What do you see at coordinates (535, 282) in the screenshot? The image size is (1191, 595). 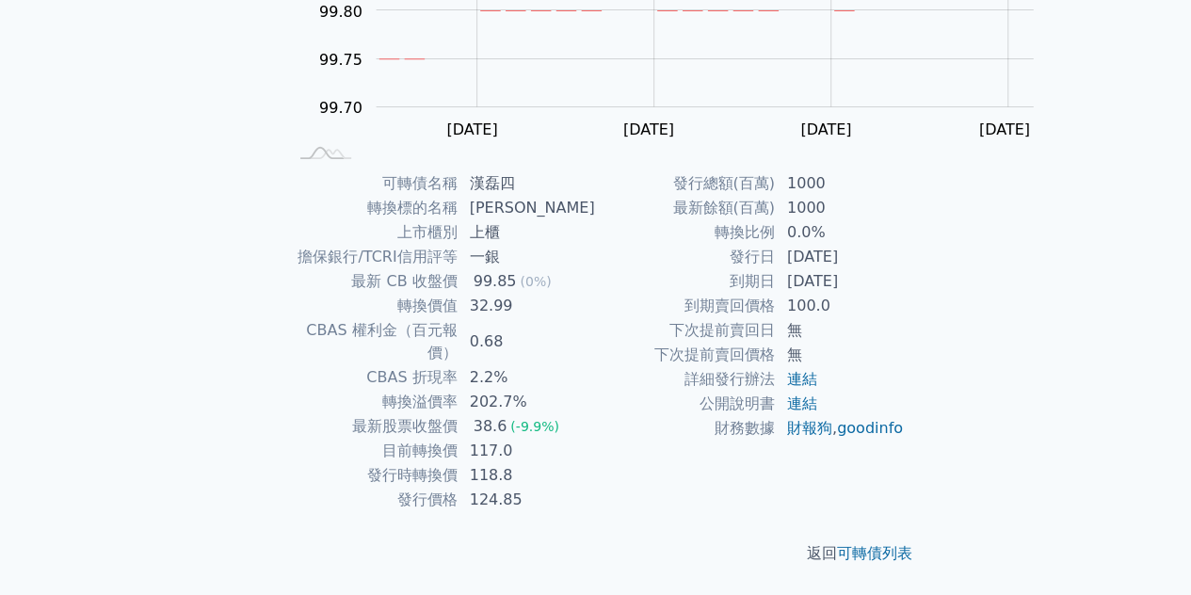 I see `span: (0%)` at bounding box center [535, 282].